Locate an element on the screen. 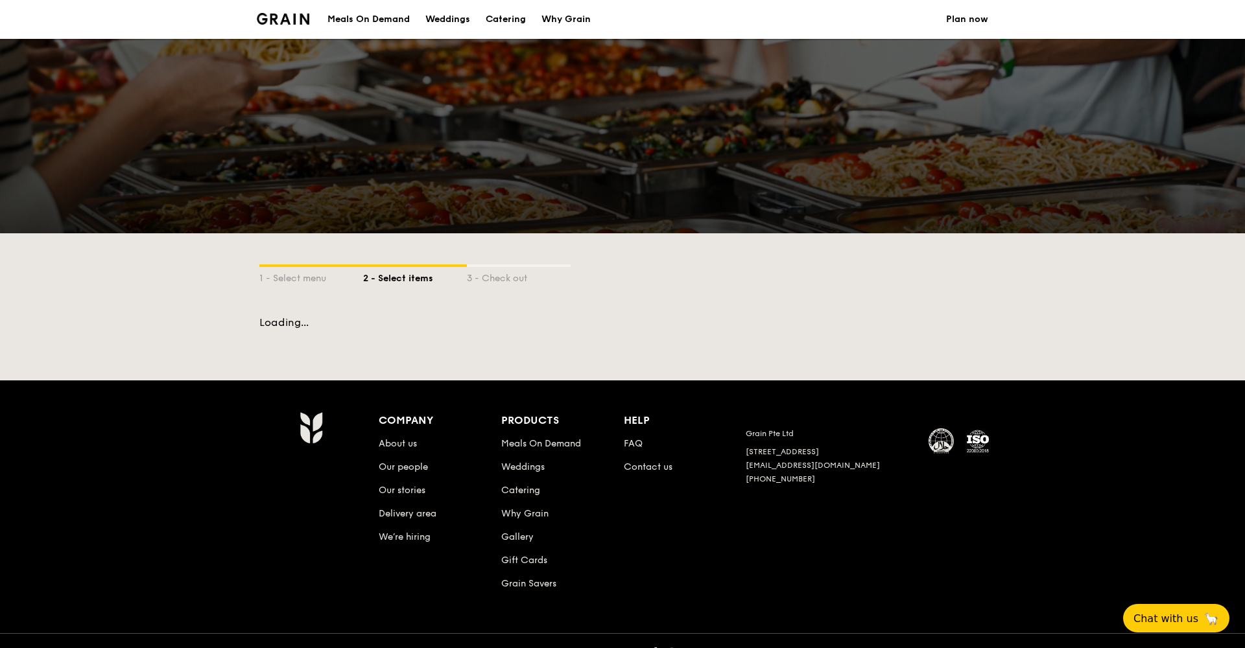 Image resolution: width=1245 pixels, height=648 pixels. div: 1 - Select menu is located at coordinates (311, 276).